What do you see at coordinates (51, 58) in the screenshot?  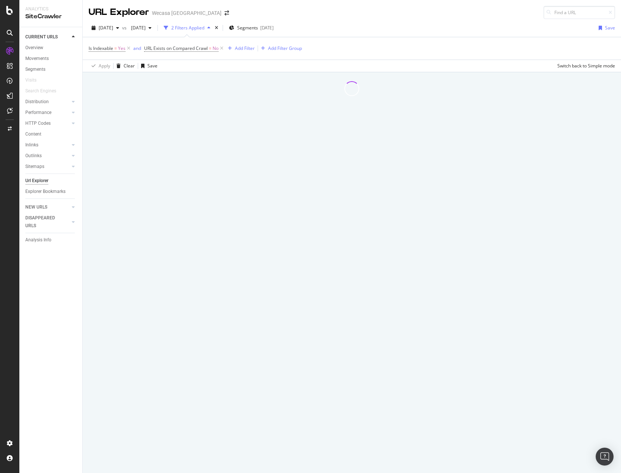 I see `a: Movements` at bounding box center [51, 58].